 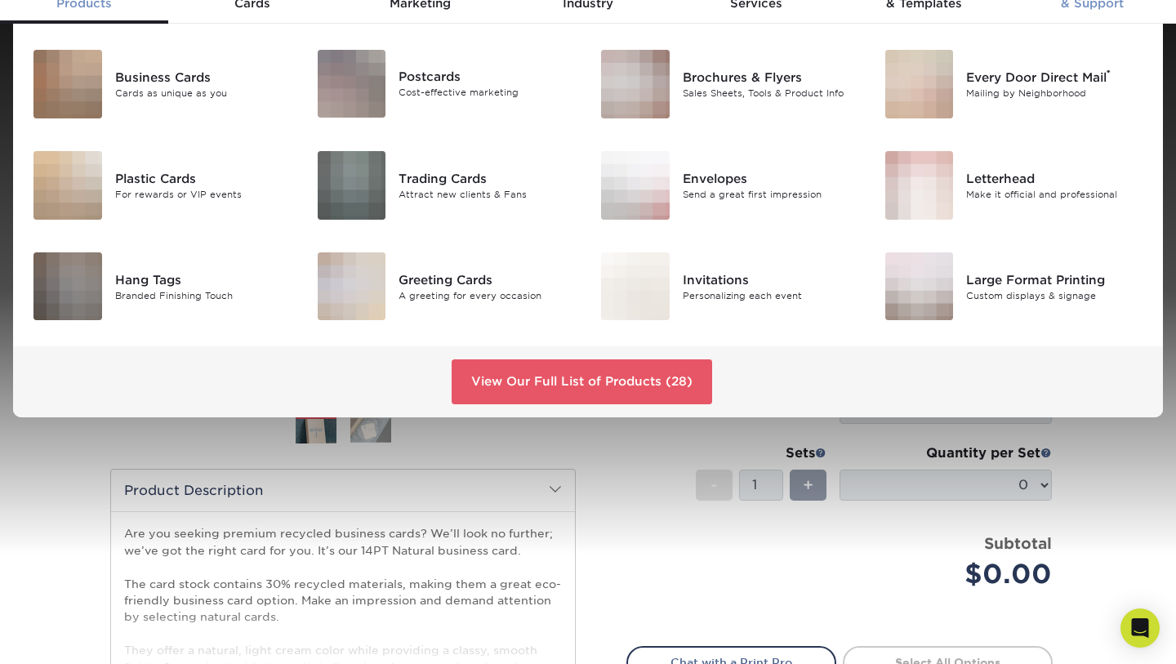 What do you see at coordinates (487, 178) in the screenshot?
I see `div: Trading Cards` at bounding box center [487, 178].